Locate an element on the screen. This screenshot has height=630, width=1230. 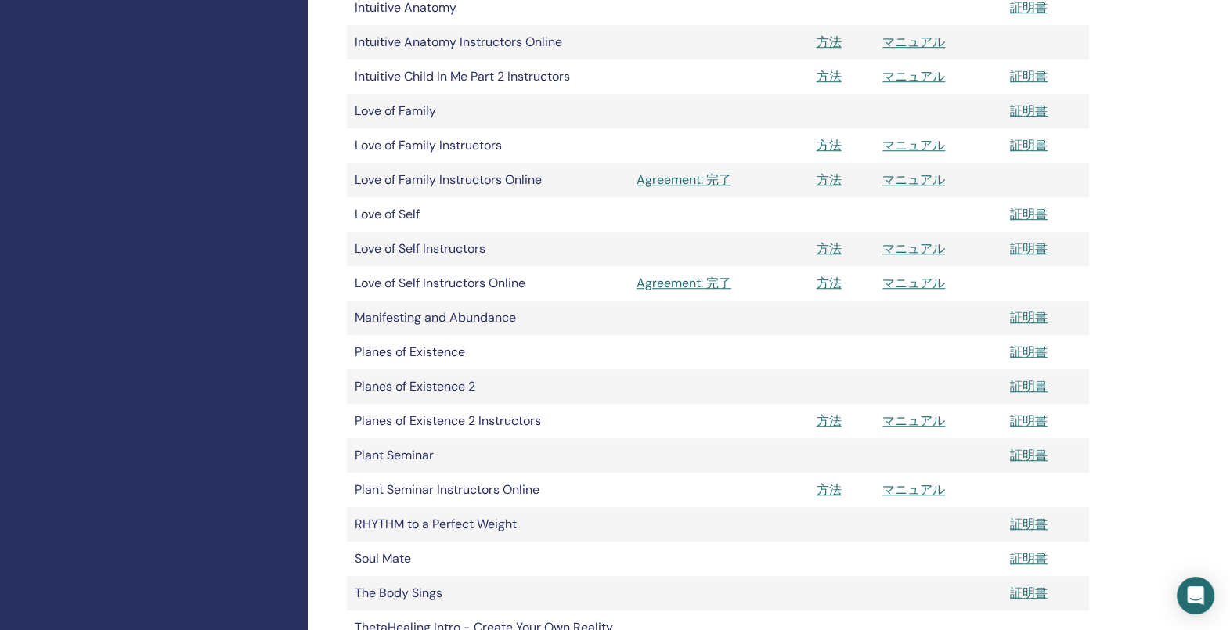
td: Intuitive Child In Me Part 2 Instructors is located at coordinates (488, 77).